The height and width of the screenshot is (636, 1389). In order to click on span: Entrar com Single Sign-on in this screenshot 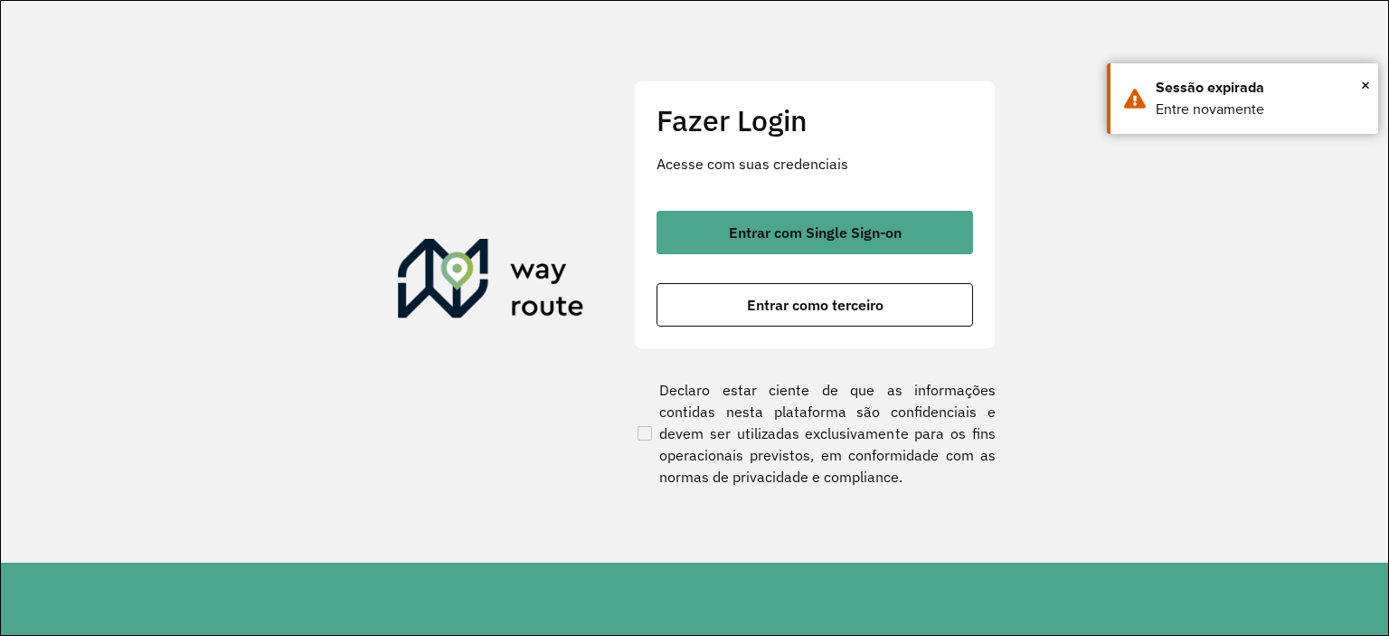, I will do `click(815, 232)`.